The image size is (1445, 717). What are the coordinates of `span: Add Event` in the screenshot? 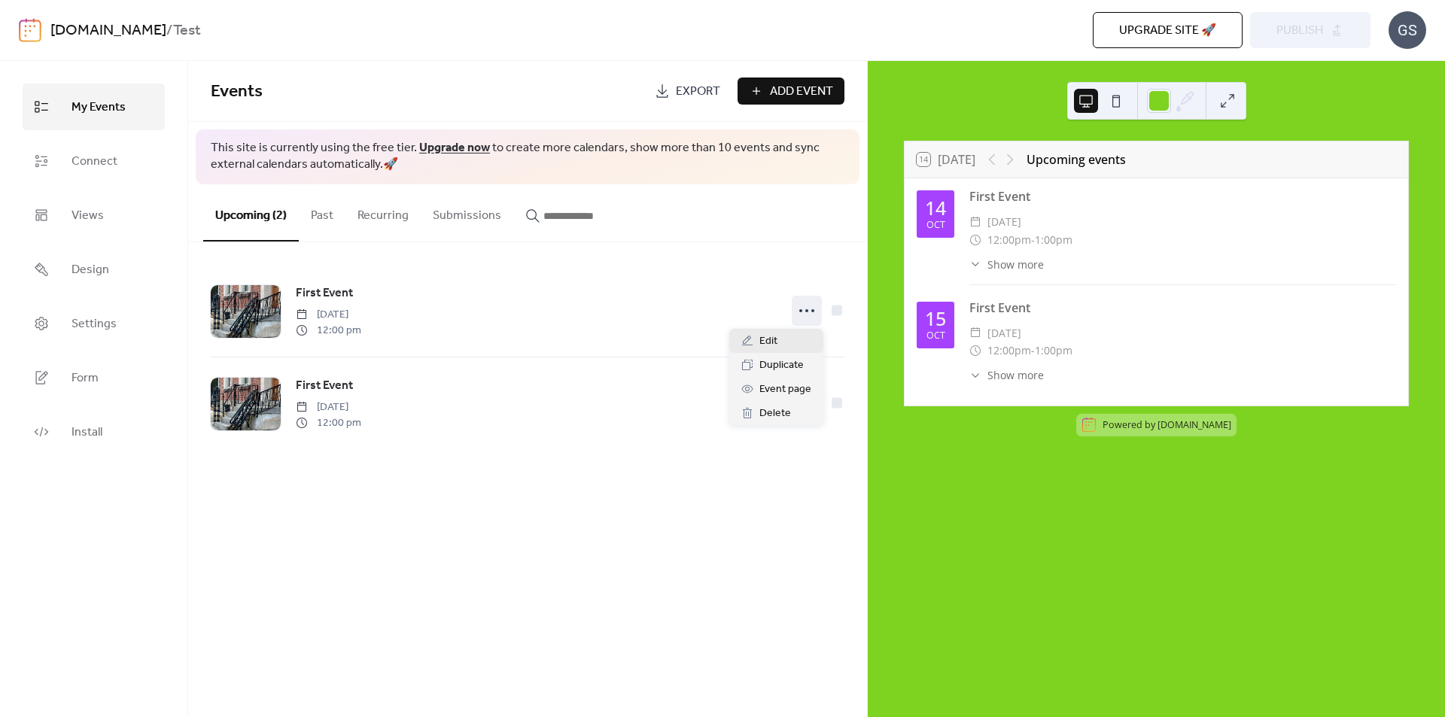 It's located at (801, 92).